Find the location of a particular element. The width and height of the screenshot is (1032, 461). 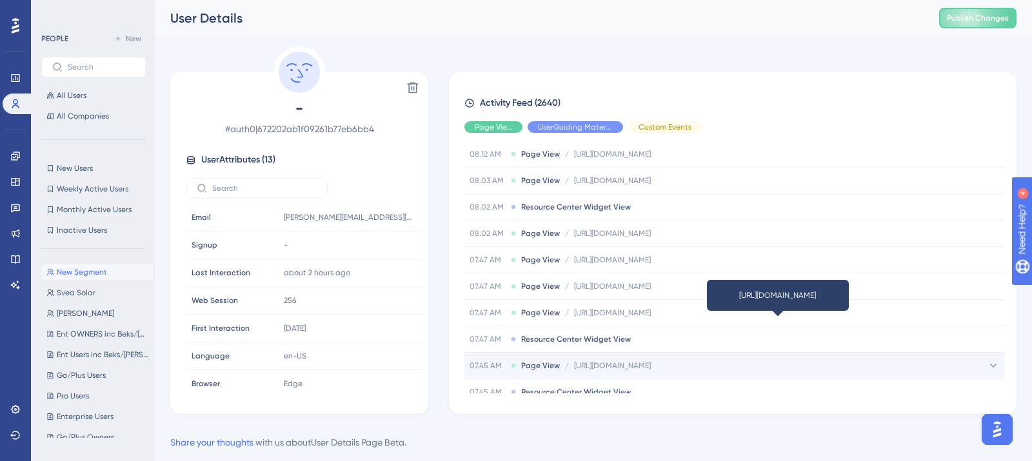

button: New is located at coordinates (128, 39).